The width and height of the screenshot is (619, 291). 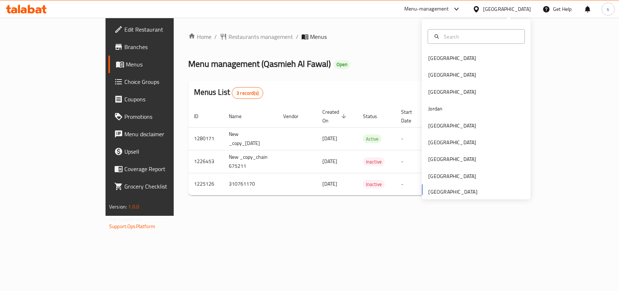 What do you see at coordinates (336, 116) in the screenshot?
I see `span: Created On` at bounding box center [336, 116].